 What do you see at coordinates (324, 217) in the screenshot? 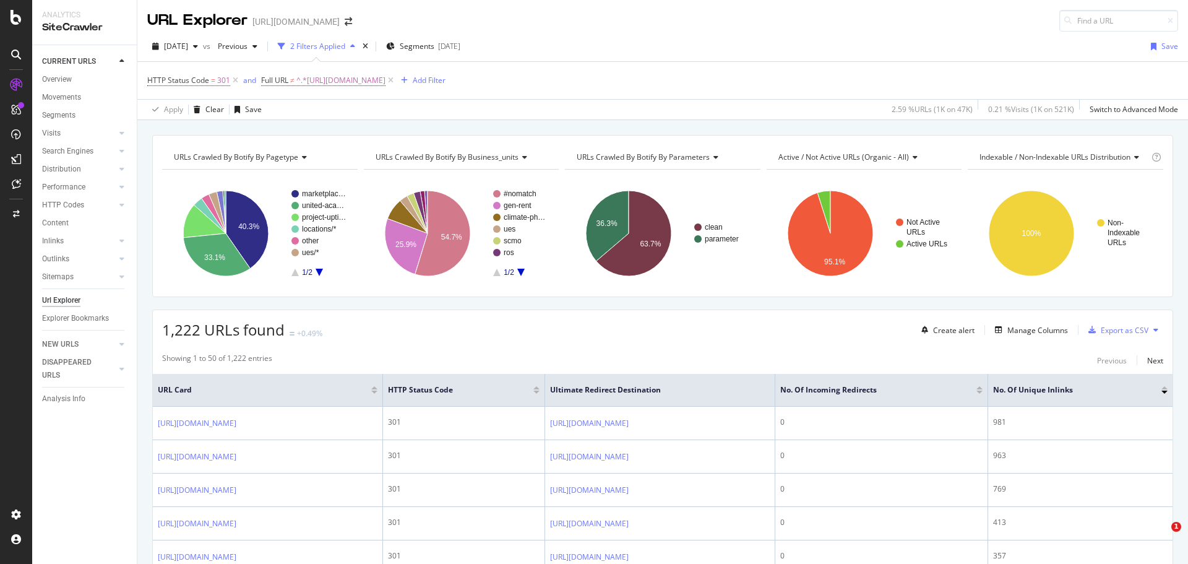
I see `text: project-upti…` at bounding box center [324, 217].